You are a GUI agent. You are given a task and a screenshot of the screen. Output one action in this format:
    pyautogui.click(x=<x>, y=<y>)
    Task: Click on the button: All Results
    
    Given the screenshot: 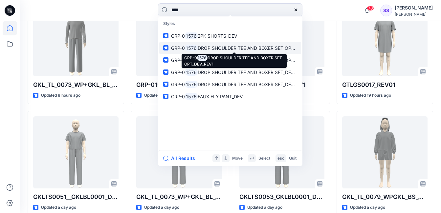 What is the action you would take?
    pyautogui.click(x=181, y=159)
    